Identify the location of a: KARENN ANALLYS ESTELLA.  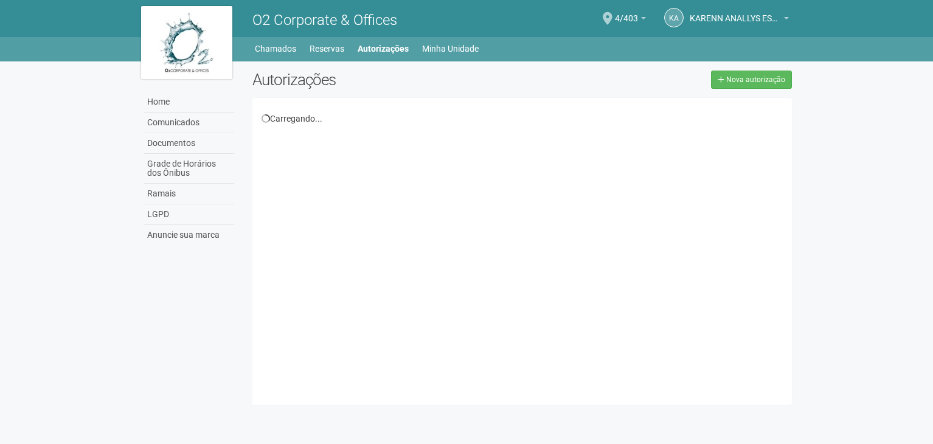
(739, 20).